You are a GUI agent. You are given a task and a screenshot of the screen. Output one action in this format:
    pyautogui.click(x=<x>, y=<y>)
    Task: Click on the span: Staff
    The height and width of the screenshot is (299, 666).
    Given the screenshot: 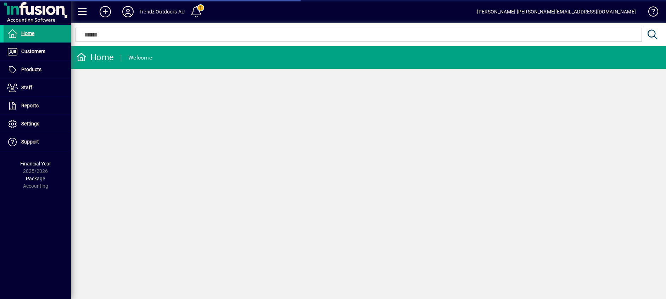 What is the action you would take?
    pyautogui.click(x=27, y=88)
    